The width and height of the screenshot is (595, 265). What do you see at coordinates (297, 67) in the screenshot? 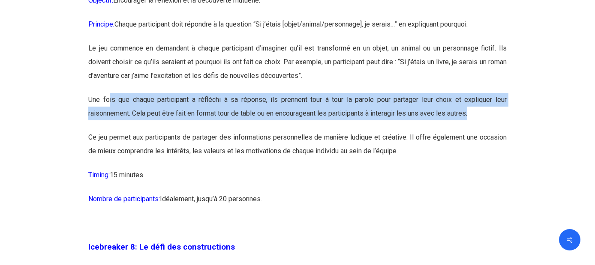
I see `p: Le jeu commence en demandant à chaque participant d’imaginer qu’il est transformé en un objet, un...` at bounding box center [297, 67].